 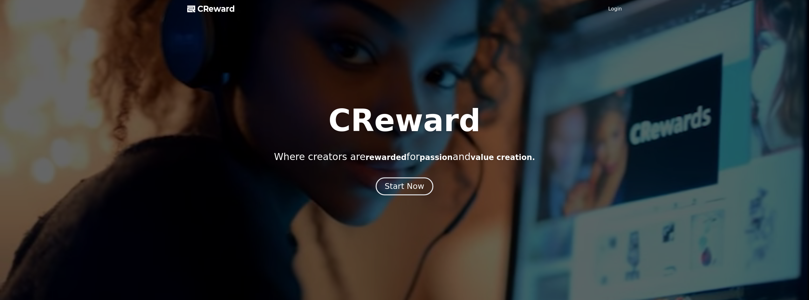 I want to click on p: Where creators are for and, so click(x=404, y=157).